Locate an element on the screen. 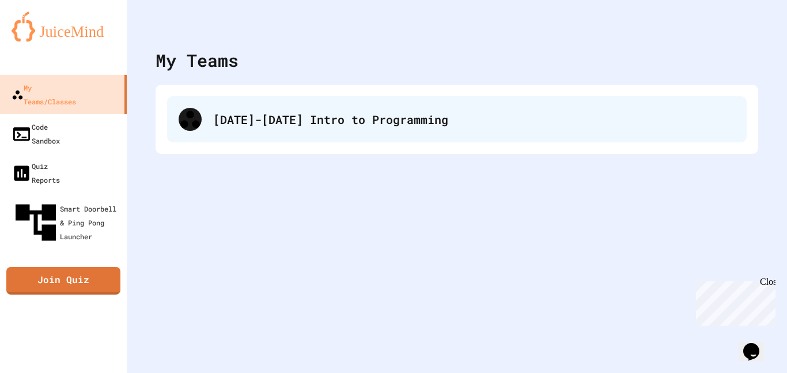 This screenshot has height=373, width=787. div: Code Sandbox is located at coordinates (36, 134).